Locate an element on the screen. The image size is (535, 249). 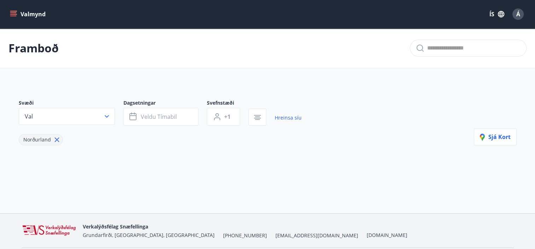
span: Norðurland is located at coordinates (37, 139).